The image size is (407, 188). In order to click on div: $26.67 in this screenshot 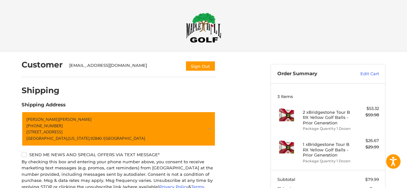, I will do `click(366, 141)`.